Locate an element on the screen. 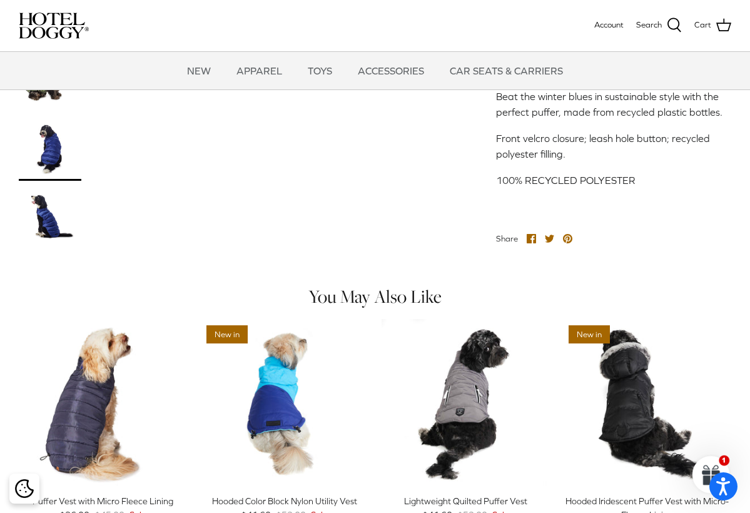  a: Lightweight Quilted Puffer Vest is located at coordinates (466, 404).